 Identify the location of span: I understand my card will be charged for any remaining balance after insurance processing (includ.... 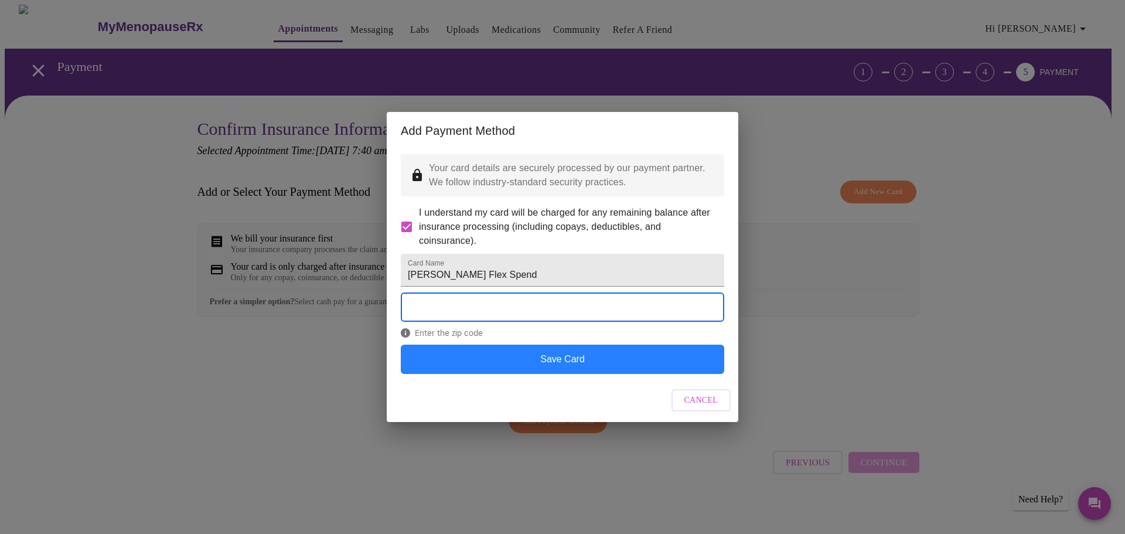
(567, 227).